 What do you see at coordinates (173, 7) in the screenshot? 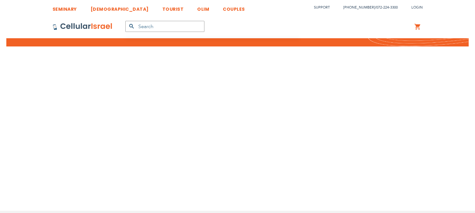
I see `a: TOURIST` at bounding box center [173, 7].